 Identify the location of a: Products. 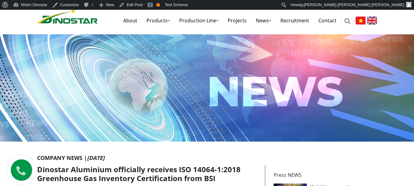
(158, 21).